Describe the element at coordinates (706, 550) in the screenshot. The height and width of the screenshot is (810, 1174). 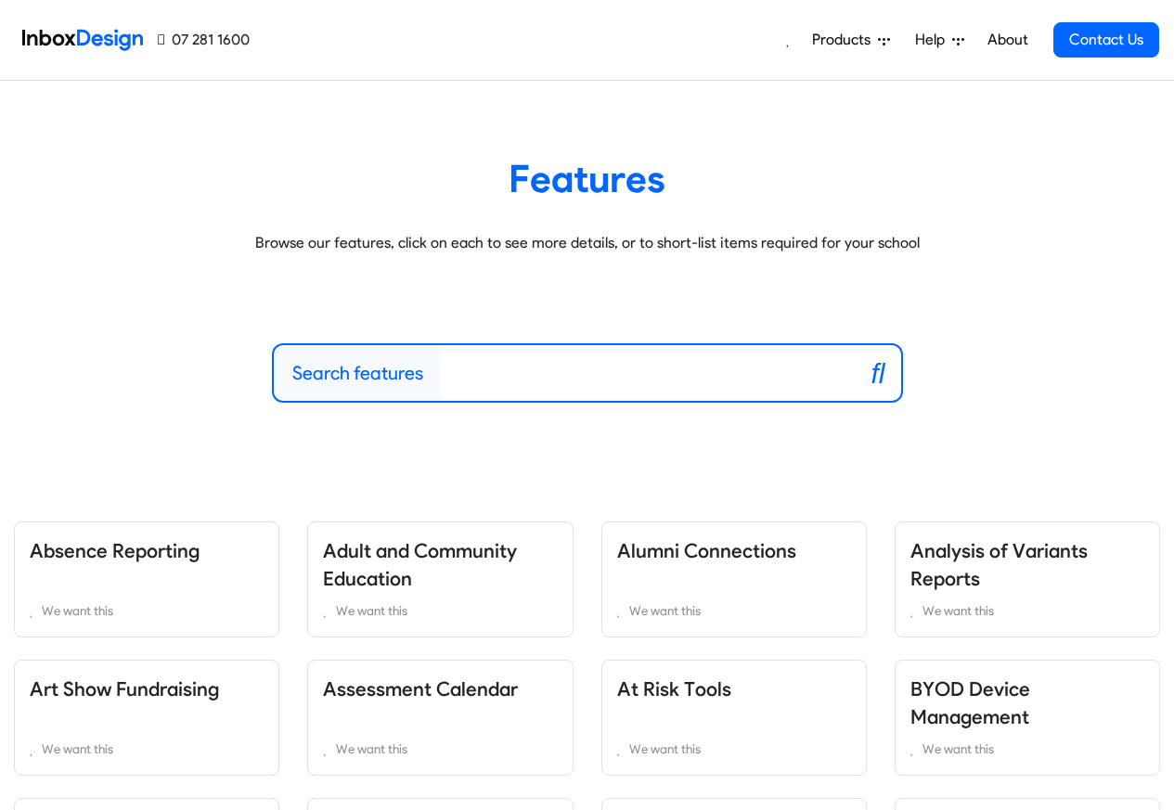
I see `a: Alumni Connections` at that location.